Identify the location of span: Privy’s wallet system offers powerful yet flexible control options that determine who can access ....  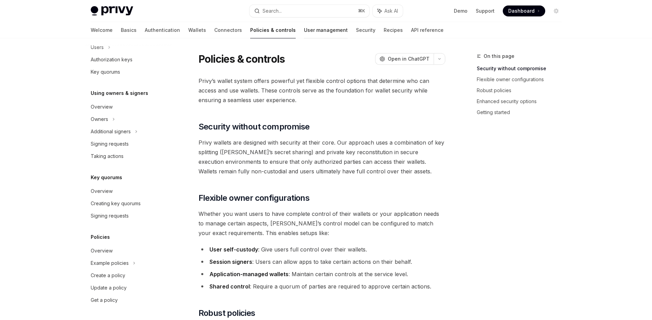
(322, 90).